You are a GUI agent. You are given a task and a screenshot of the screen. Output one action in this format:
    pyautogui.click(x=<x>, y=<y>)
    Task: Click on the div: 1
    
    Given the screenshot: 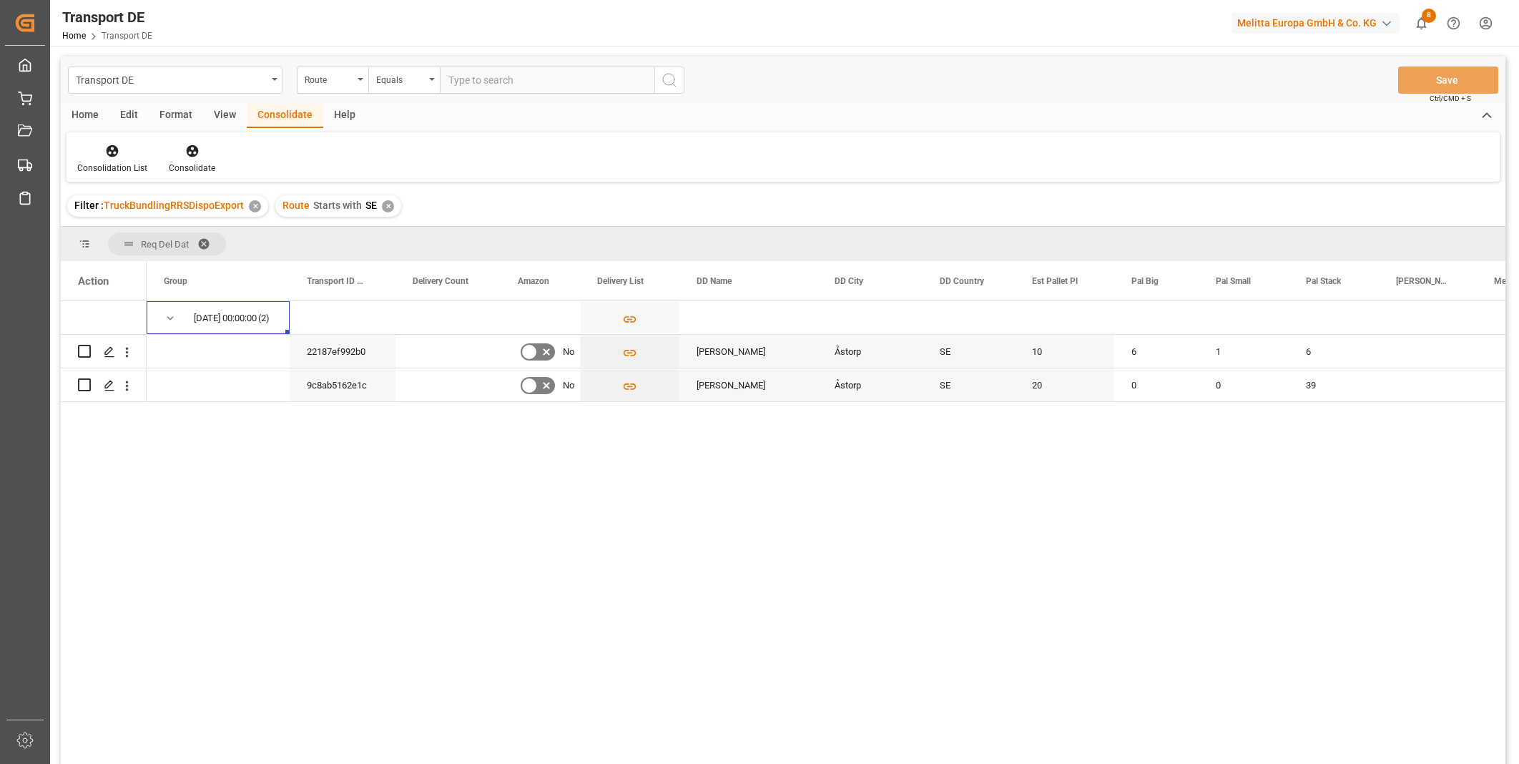 What is the action you would take?
    pyautogui.click(x=1244, y=351)
    